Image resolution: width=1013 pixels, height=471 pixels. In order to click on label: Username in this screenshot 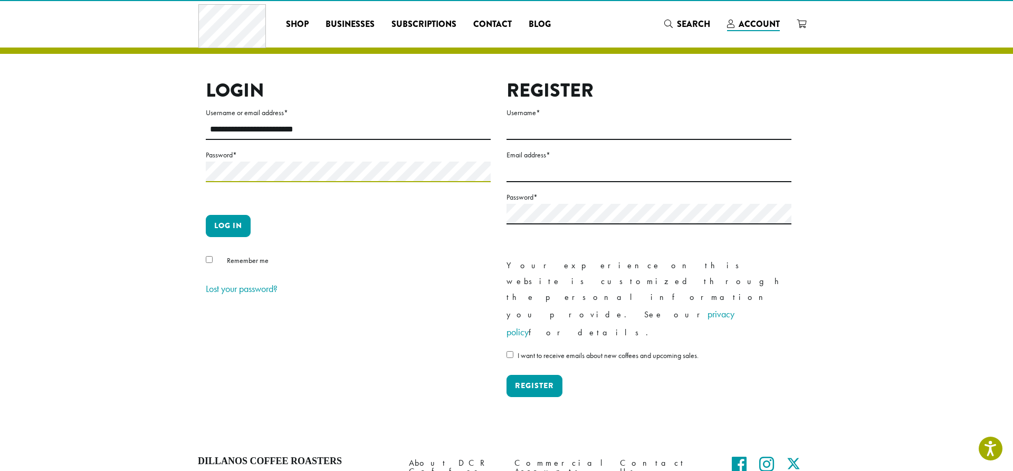, I will do `click(649, 112)`.